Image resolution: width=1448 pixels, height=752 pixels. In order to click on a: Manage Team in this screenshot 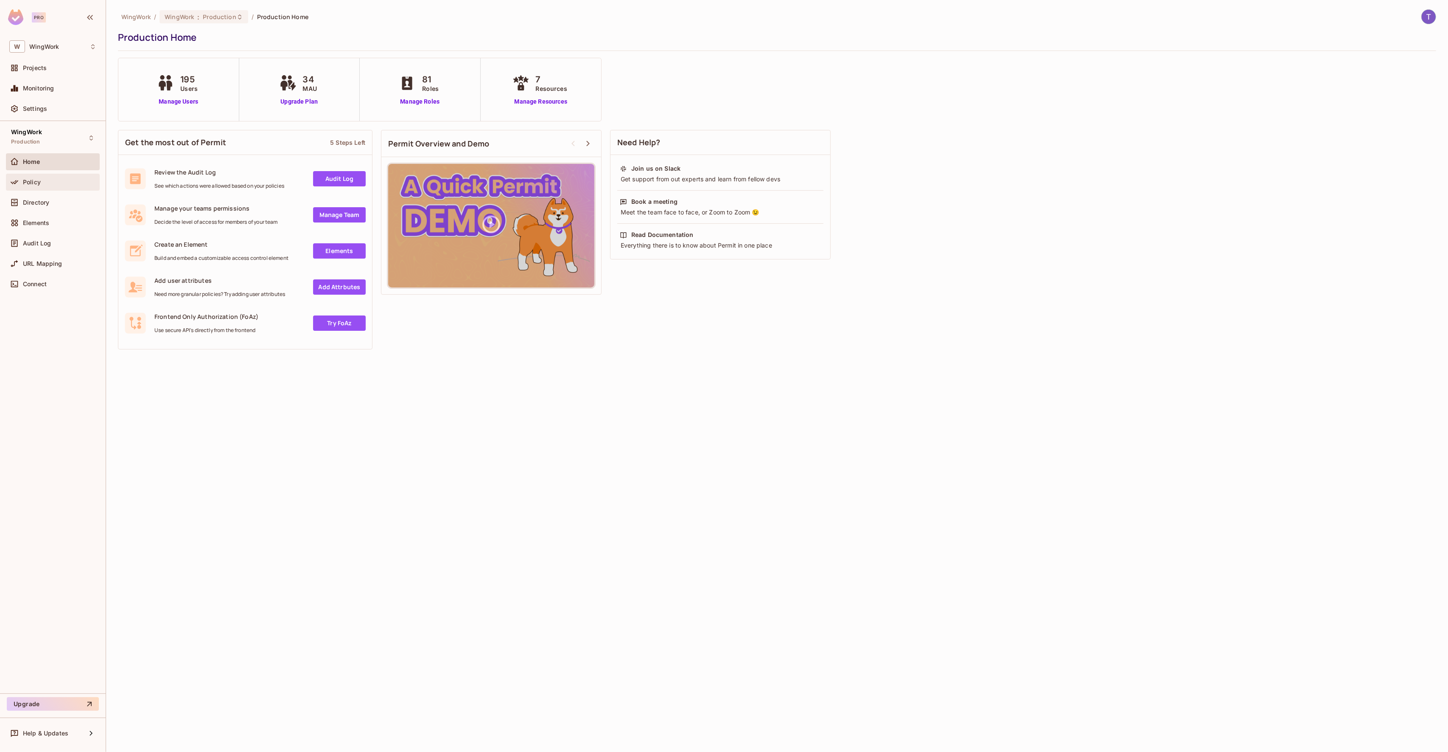, I will do `click(340, 215)`.